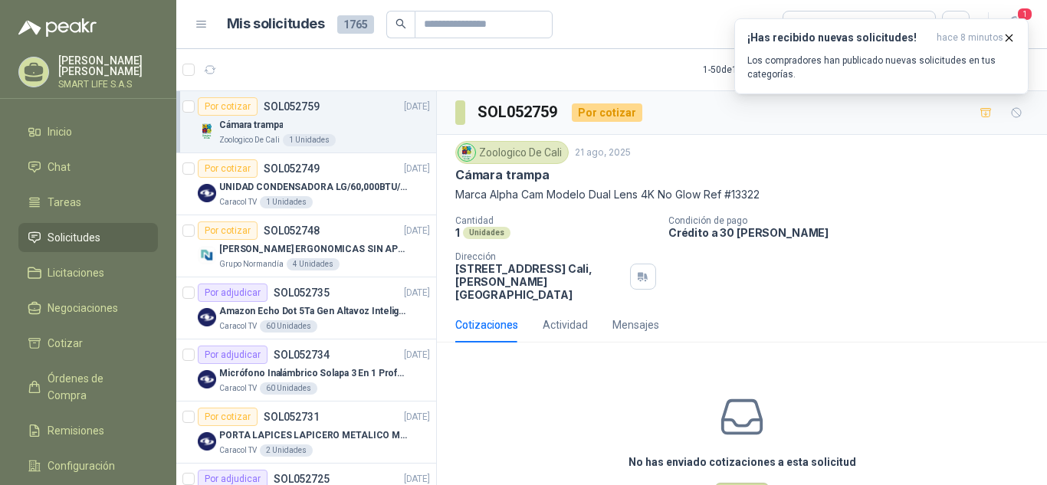 The height and width of the screenshot is (485, 1047). I want to click on p: Dirección, so click(540, 257).